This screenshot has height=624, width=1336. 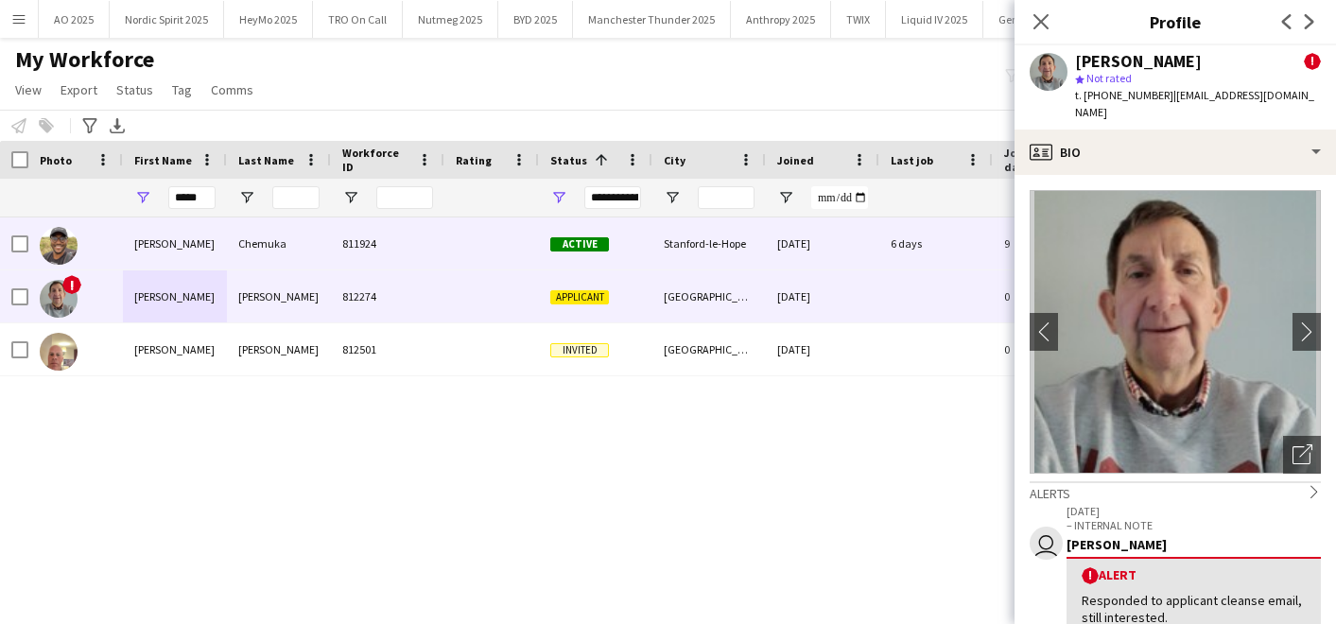 I want to click on div: Alerts, so click(x=1176, y=492).